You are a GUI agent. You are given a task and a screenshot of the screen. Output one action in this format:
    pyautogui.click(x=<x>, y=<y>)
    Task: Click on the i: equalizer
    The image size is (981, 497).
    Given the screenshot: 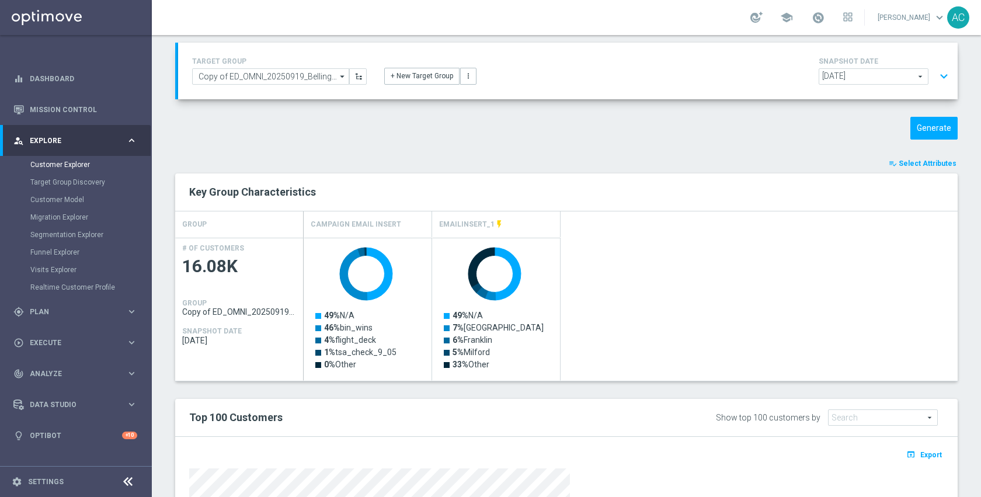 What is the action you would take?
    pyautogui.click(x=19, y=79)
    